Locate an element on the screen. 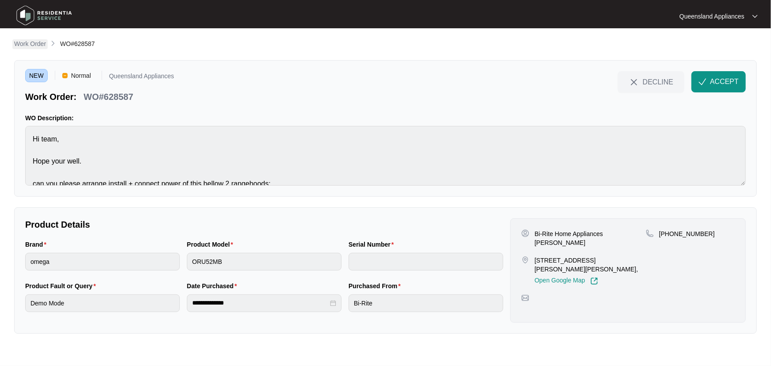 The image size is (771, 366). p: Work Order: is located at coordinates (51, 97).